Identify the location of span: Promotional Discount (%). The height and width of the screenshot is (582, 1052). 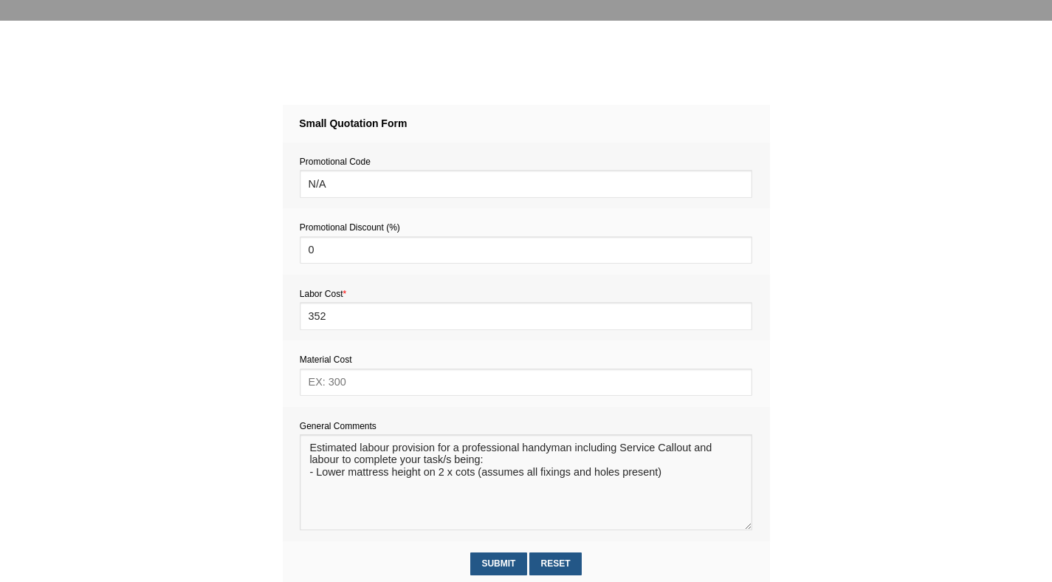
(350, 227).